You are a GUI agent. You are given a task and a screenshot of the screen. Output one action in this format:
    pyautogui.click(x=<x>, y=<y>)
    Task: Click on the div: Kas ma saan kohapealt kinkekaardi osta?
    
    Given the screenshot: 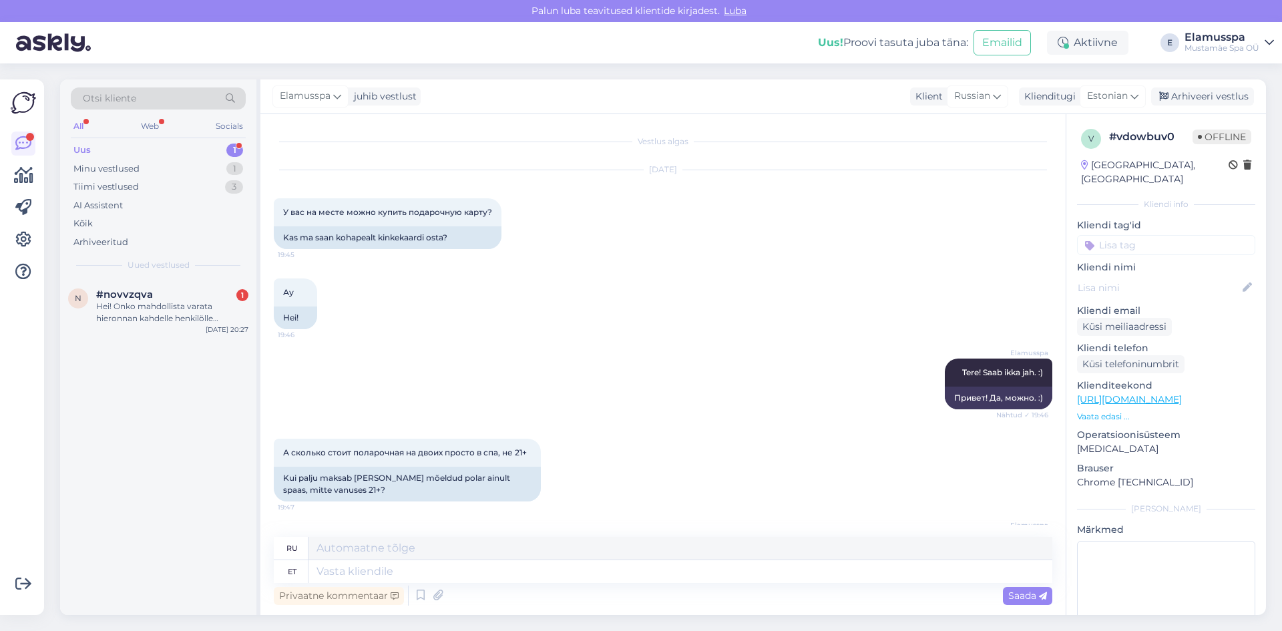 What is the action you would take?
    pyautogui.click(x=387, y=238)
    